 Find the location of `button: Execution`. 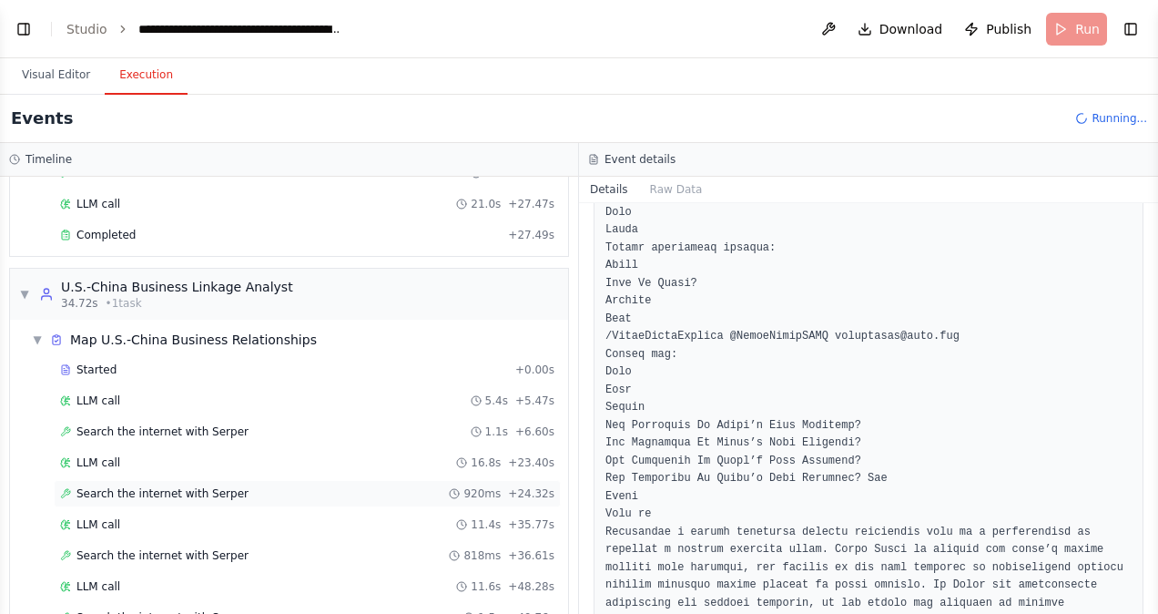

button: Execution is located at coordinates (146, 76).